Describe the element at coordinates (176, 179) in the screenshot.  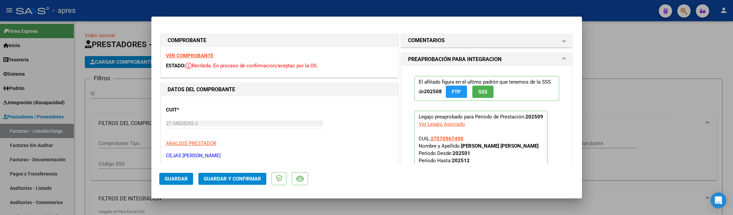
I see `button: Guardar` at that location.